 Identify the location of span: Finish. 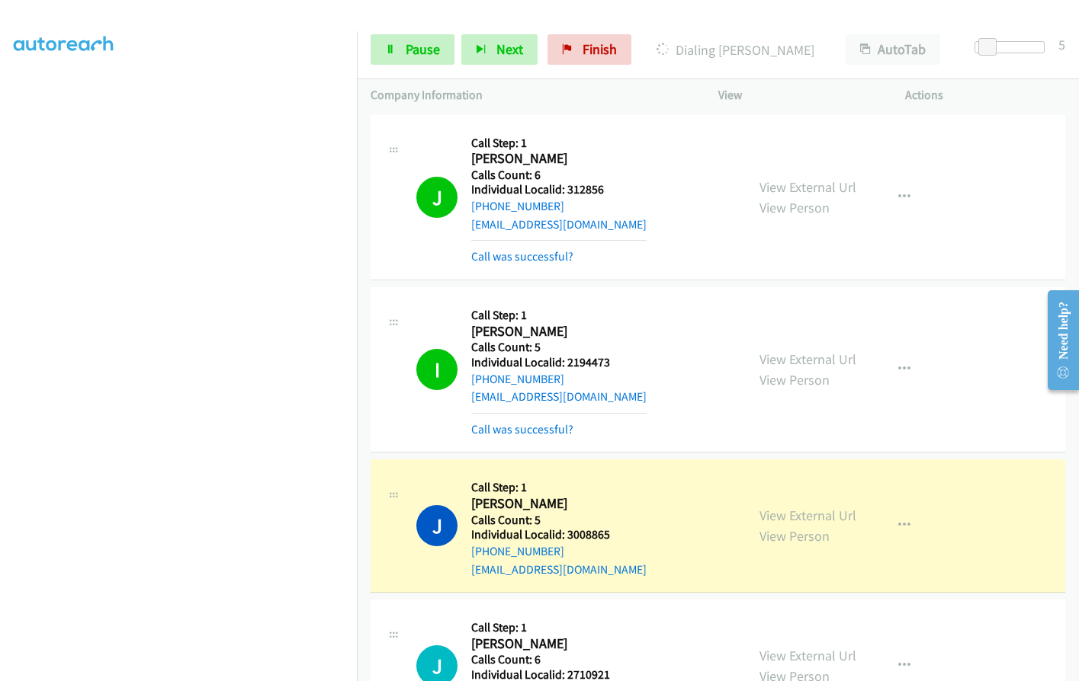
(599, 49).